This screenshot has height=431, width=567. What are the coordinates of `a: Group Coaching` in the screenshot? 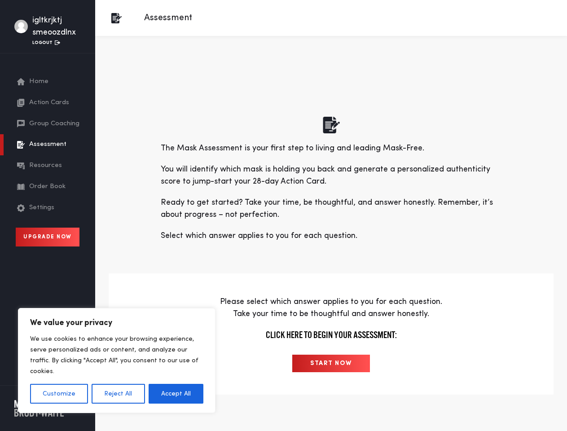 It's located at (49, 124).